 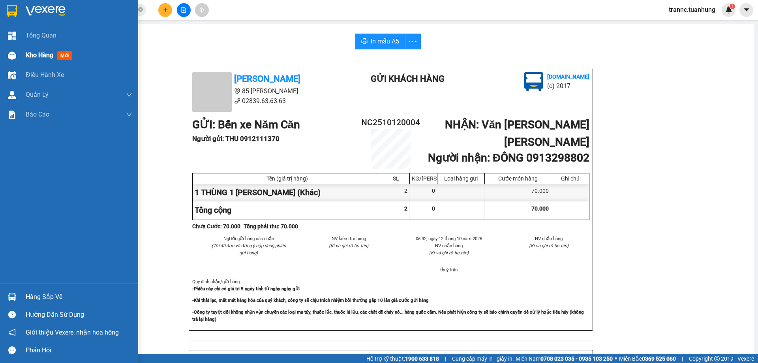 I want to click on li: thuý trân, so click(x=449, y=270).